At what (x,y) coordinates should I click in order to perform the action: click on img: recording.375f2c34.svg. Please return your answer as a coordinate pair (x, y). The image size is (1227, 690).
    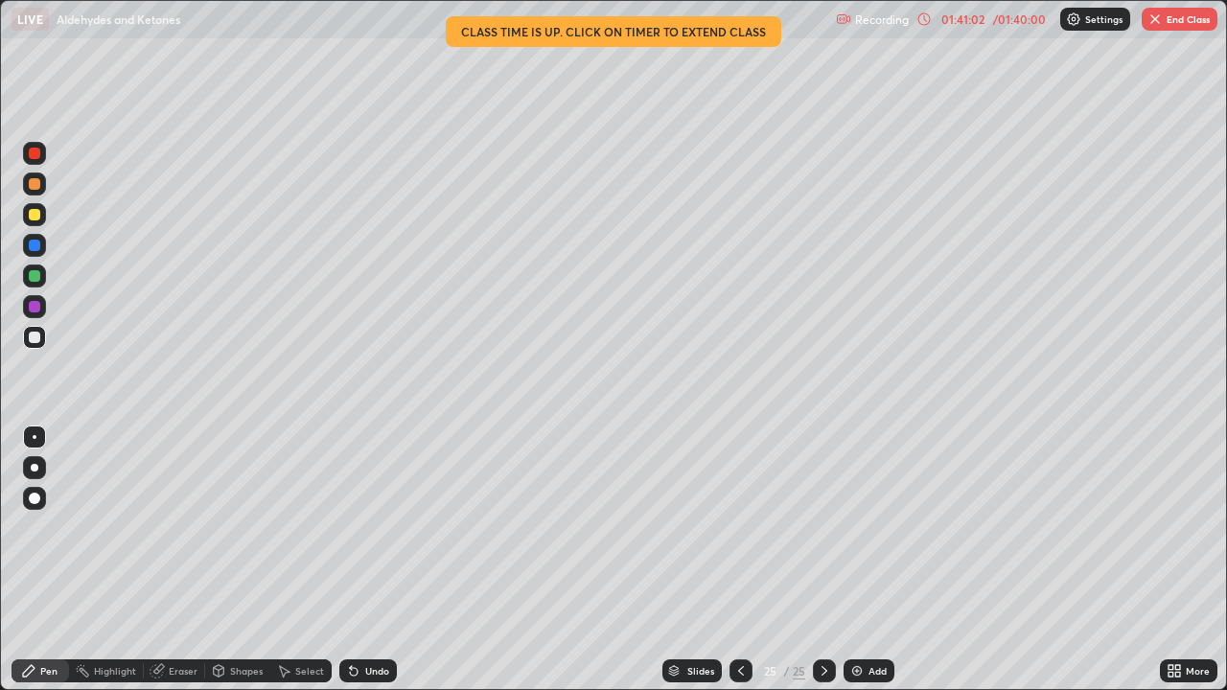
    Looking at the image, I should click on (844, 19).